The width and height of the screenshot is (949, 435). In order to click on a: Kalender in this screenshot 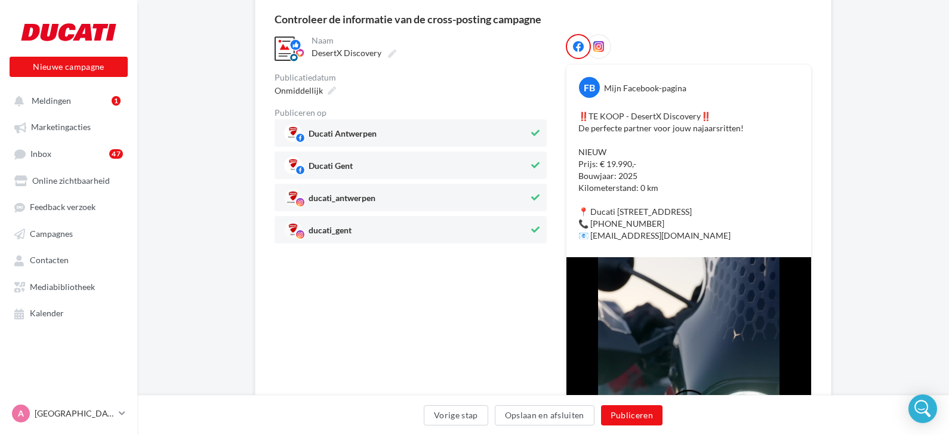, I will do `click(69, 313)`.